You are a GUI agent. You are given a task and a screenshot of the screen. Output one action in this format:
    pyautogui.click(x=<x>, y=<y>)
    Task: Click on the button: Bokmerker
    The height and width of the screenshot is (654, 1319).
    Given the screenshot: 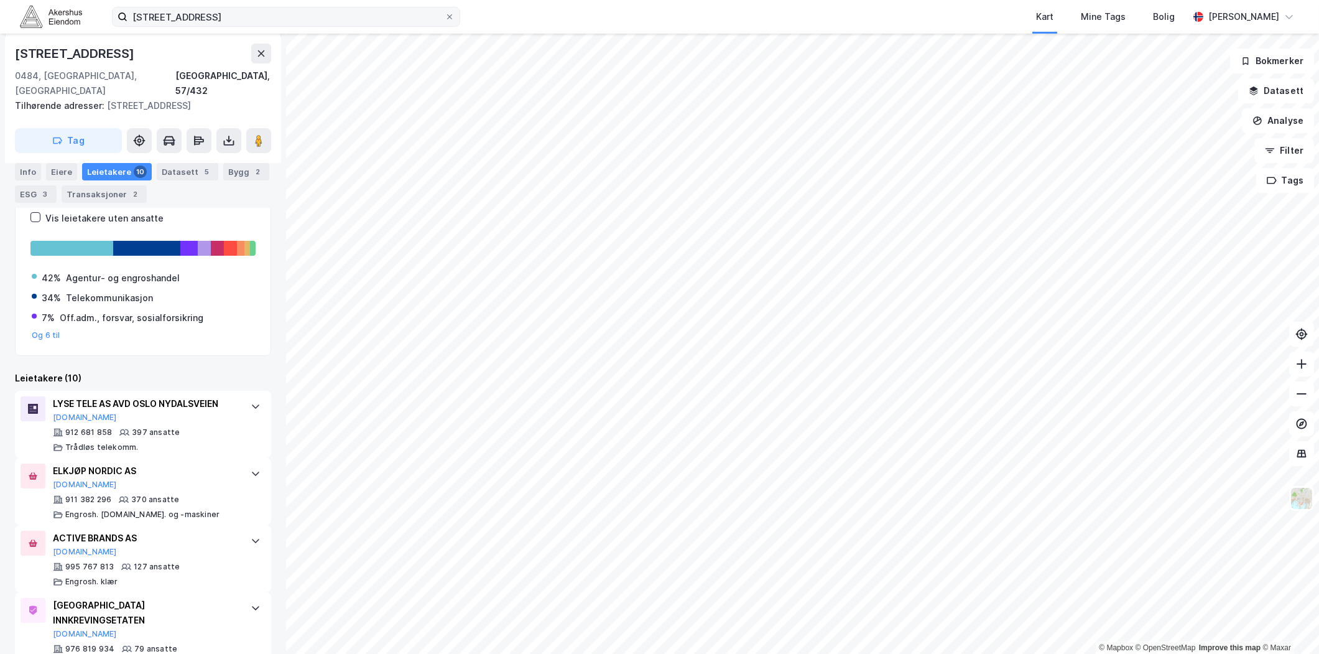 What is the action you would take?
    pyautogui.click(x=1272, y=61)
    